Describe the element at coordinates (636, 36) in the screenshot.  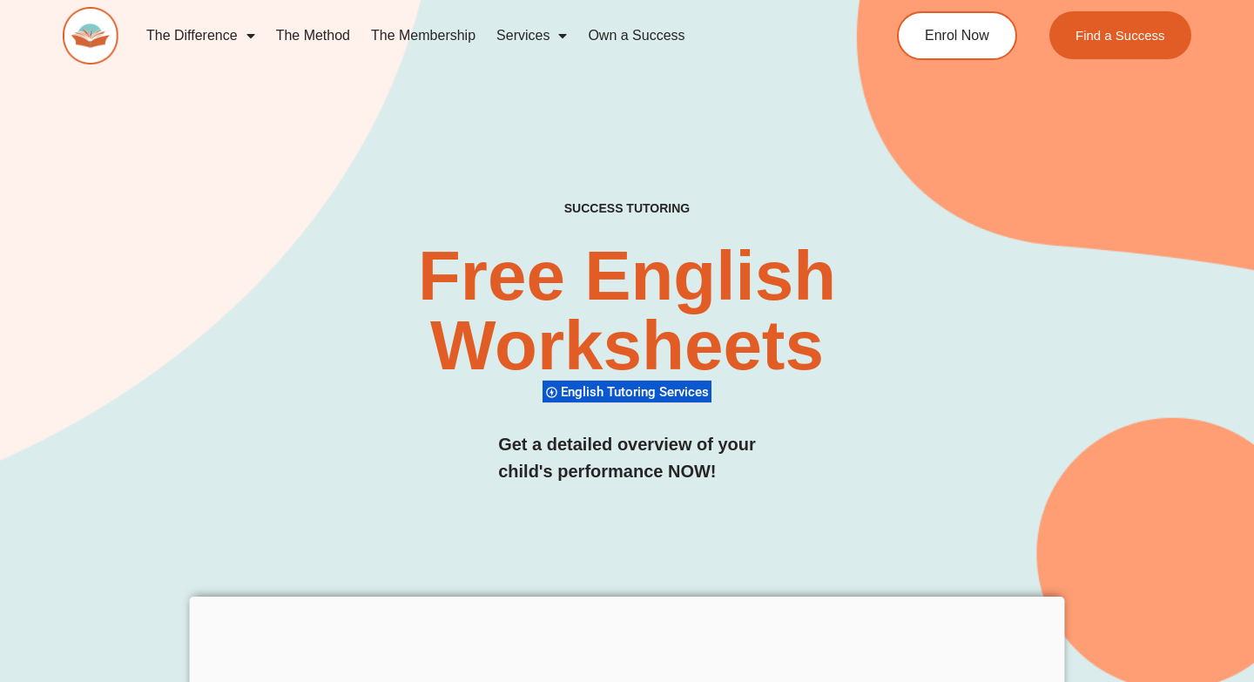
I see `a: Own a Success` at that location.